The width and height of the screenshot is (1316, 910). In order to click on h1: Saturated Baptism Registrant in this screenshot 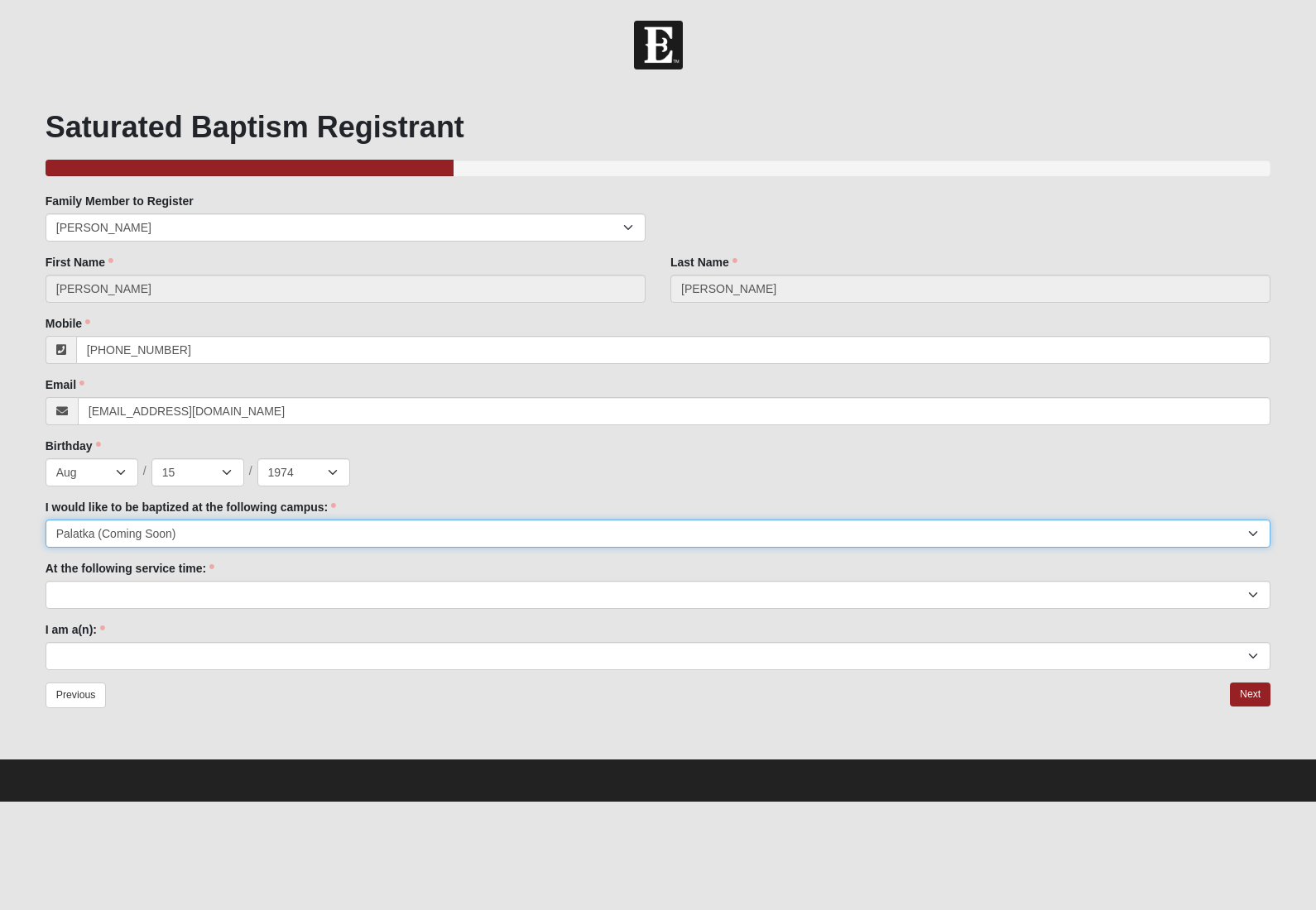, I will do `click(658, 126)`.